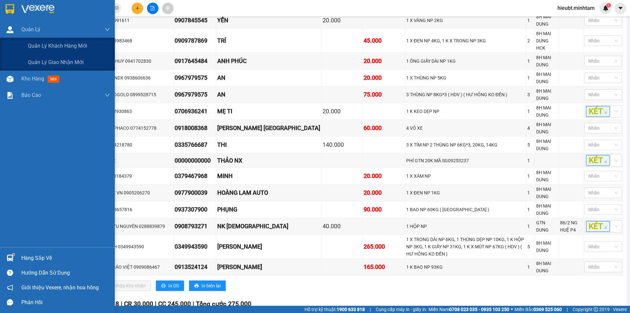 This screenshot has height=313, width=630. I want to click on div: ANH PHÚC, so click(269, 61).